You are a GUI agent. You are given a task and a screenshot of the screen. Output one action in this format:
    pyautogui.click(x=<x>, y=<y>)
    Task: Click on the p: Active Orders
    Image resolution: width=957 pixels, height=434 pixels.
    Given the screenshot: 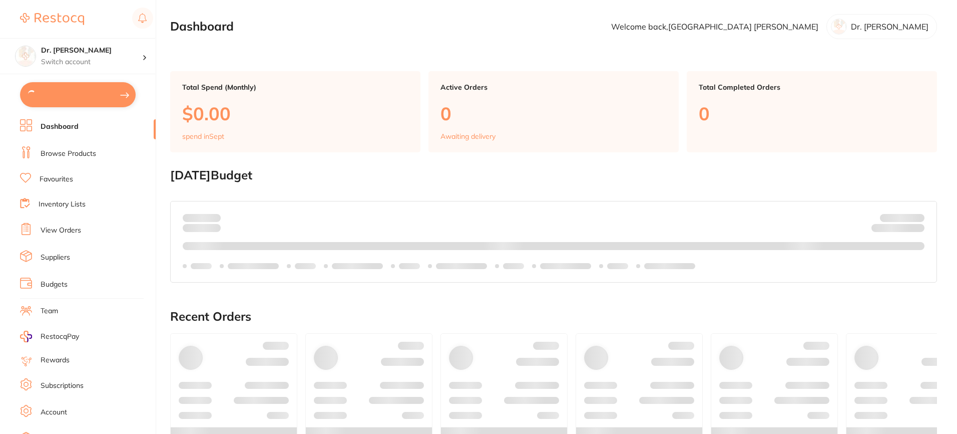 What is the action you would take?
    pyautogui.click(x=554, y=87)
    